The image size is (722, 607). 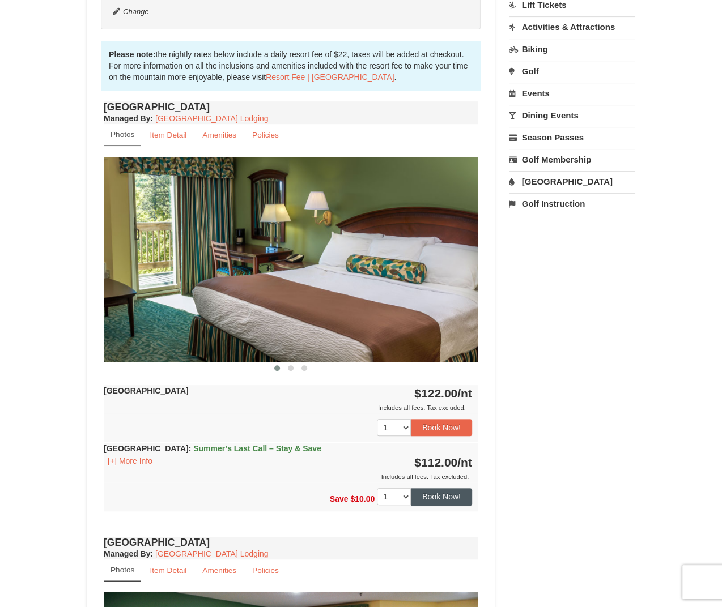 I want to click on a: Golf Instruction, so click(x=572, y=203).